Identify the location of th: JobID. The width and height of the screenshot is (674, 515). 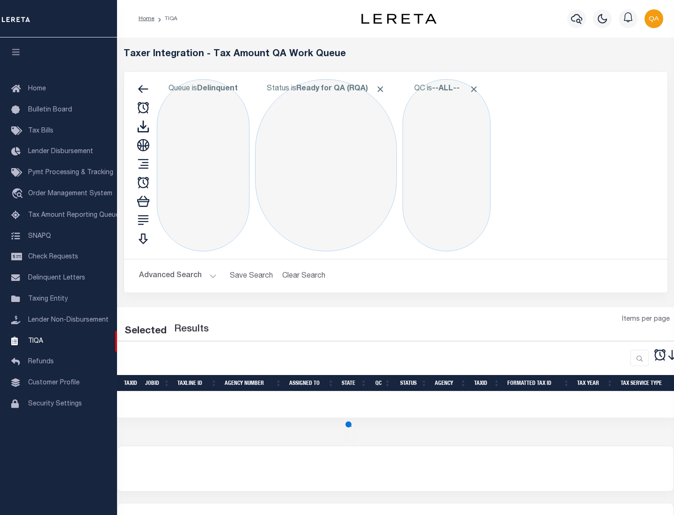
(157, 383).